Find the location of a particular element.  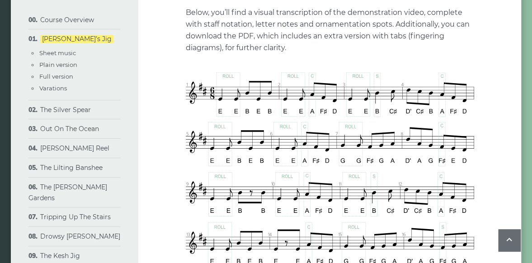

a: The Lilting Banshee is located at coordinates (71, 168).